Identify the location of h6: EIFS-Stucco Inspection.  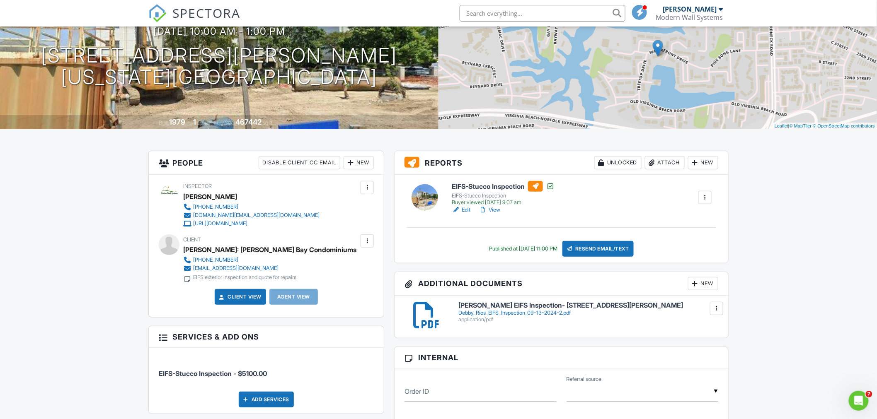
(503, 187).